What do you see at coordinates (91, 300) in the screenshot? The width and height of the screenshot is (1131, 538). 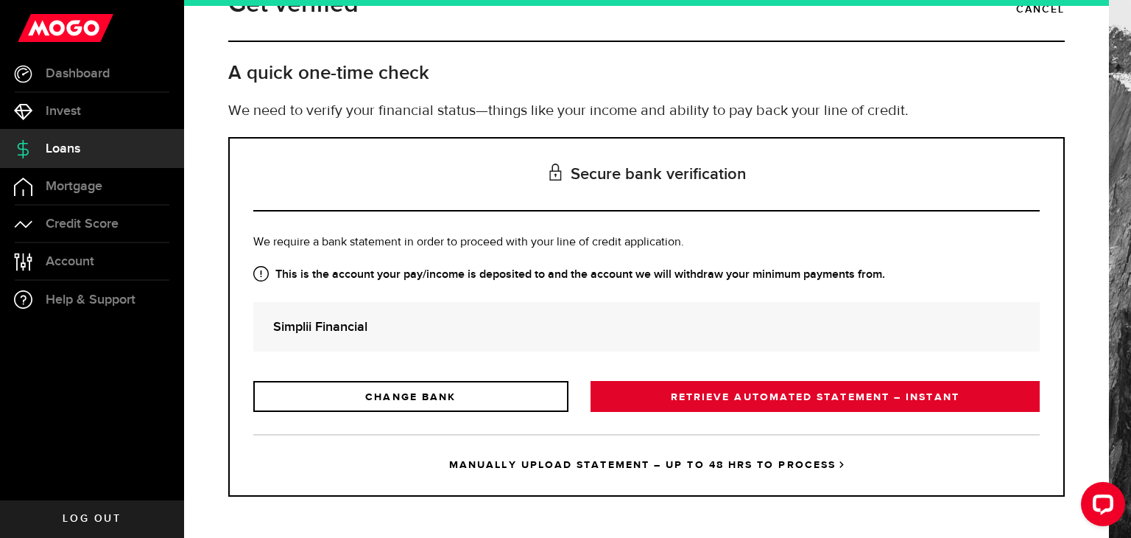 I see `span: Help & Support` at bounding box center [91, 300].